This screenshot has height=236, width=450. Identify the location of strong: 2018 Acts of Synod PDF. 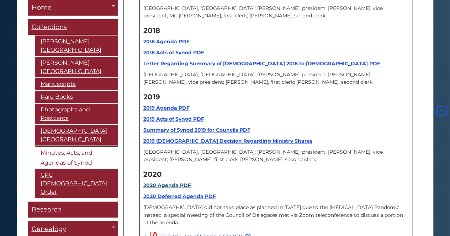
(173, 53).